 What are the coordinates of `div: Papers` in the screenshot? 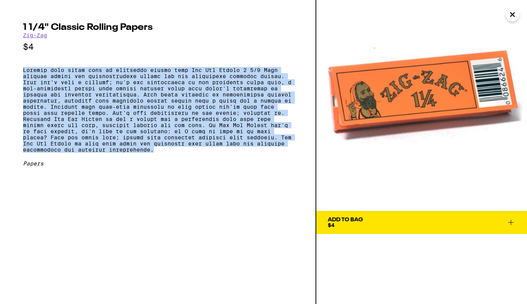 It's located at (158, 163).